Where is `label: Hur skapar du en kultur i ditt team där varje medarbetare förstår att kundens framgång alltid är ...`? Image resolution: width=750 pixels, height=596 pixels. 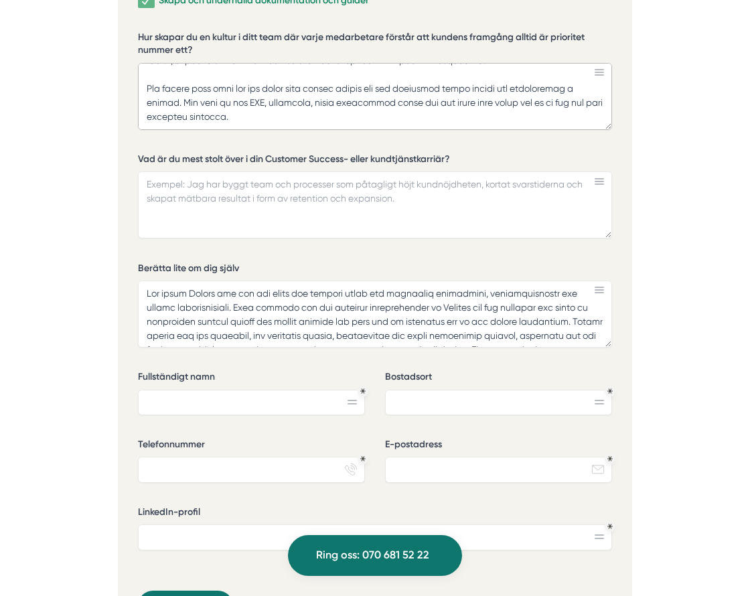
label: Hur skapar du en kultur i ditt team där varje medarbetare förstår att kundens framgång alltid är ... is located at coordinates (374, 46).